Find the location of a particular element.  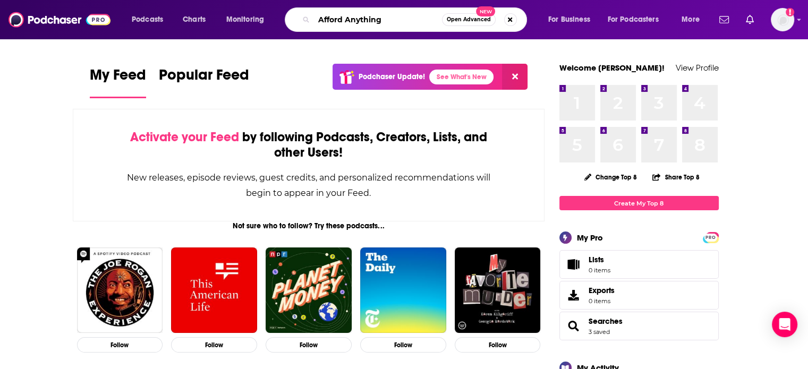

a: Popular Feed is located at coordinates (204, 82).